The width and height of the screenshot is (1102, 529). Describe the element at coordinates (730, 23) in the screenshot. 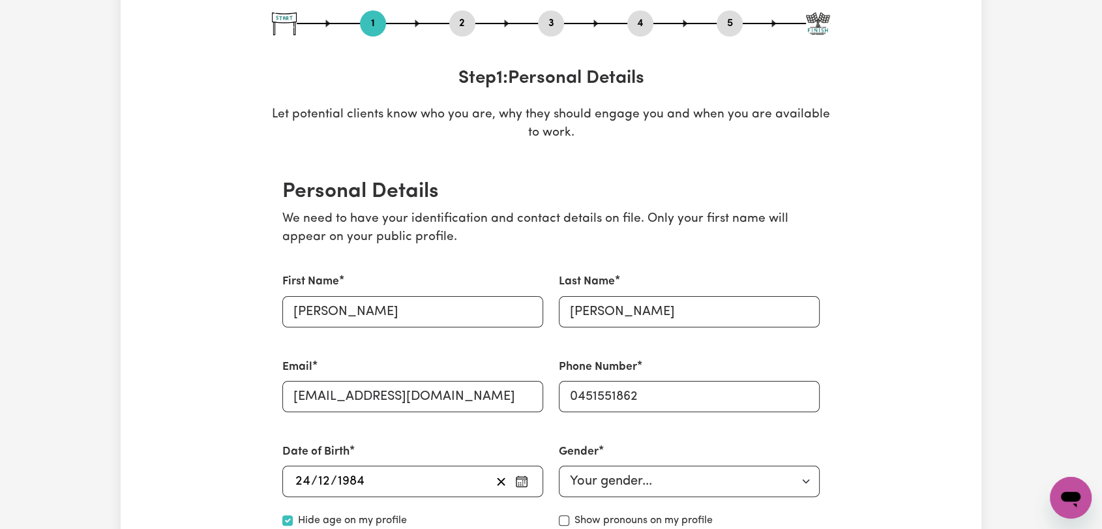

I see `button: Go to step 5` at that location.